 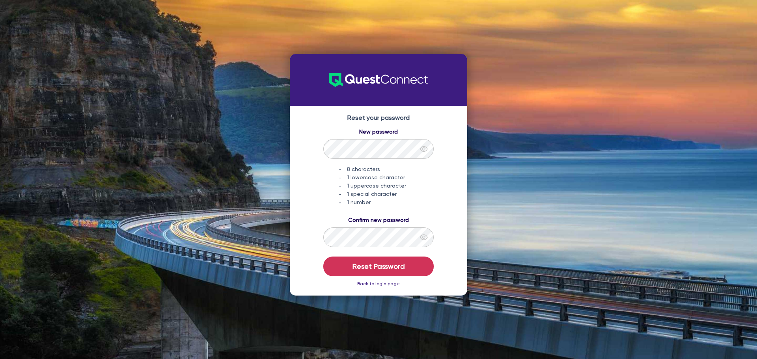 I want to click on li: 1 lowercase character, so click(x=386, y=177).